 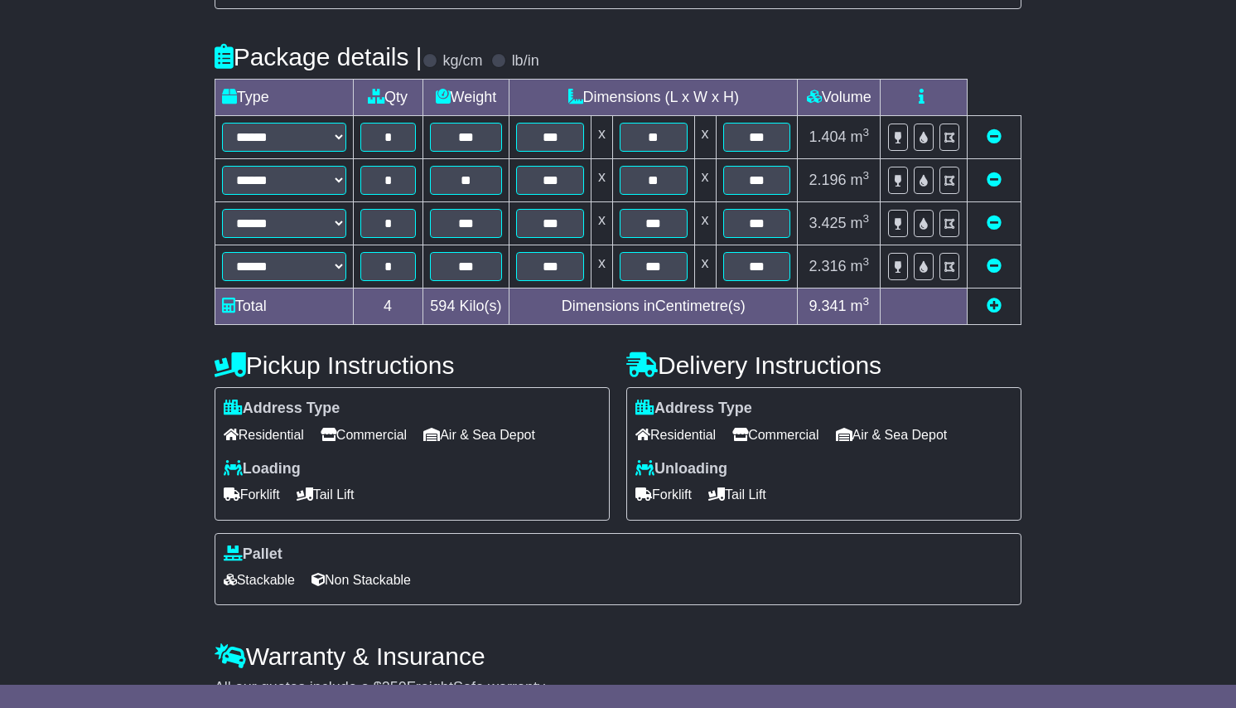 I want to click on h4: Pickup Instructions, so click(x=412, y=365).